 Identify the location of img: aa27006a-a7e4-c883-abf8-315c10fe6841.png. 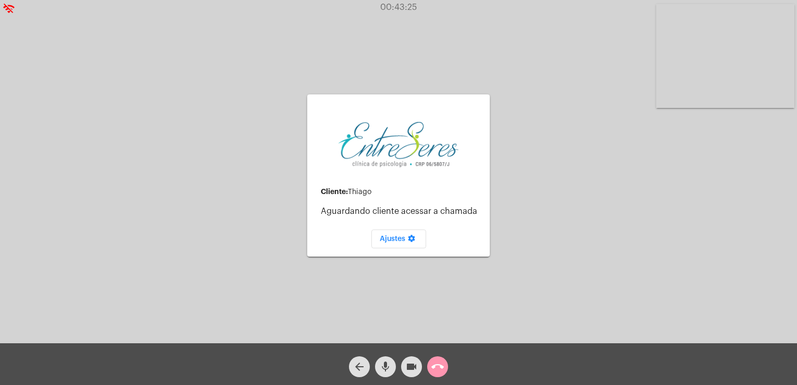
(399, 144).